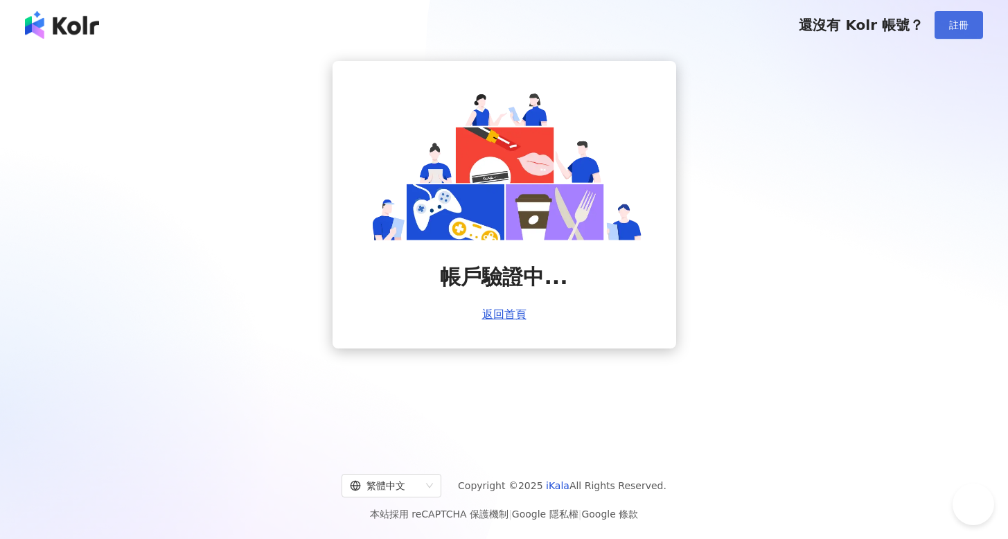  Describe the element at coordinates (861, 25) in the screenshot. I see `span: 還沒有 Kolr 帳號？` at that location.